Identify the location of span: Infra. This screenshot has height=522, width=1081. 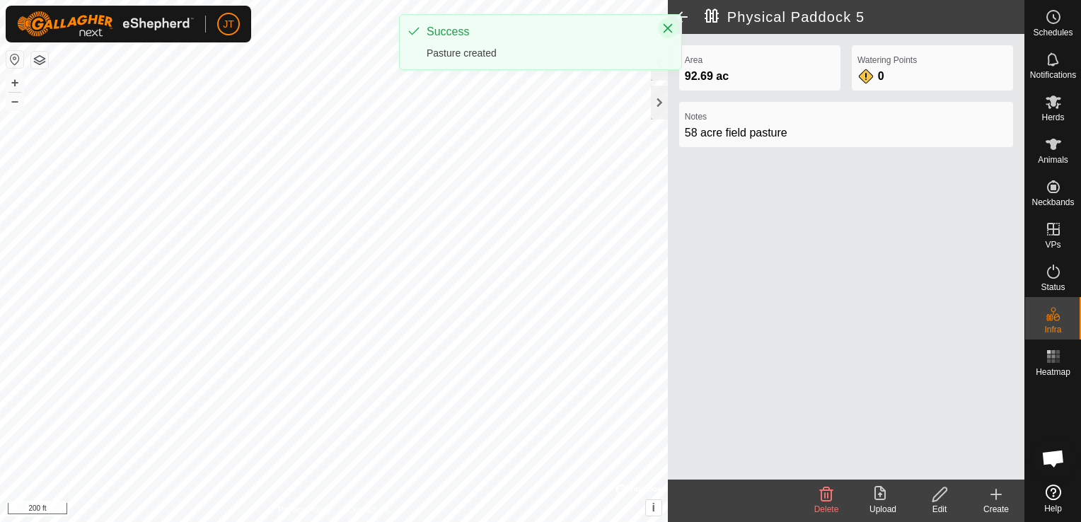
(1053, 330).